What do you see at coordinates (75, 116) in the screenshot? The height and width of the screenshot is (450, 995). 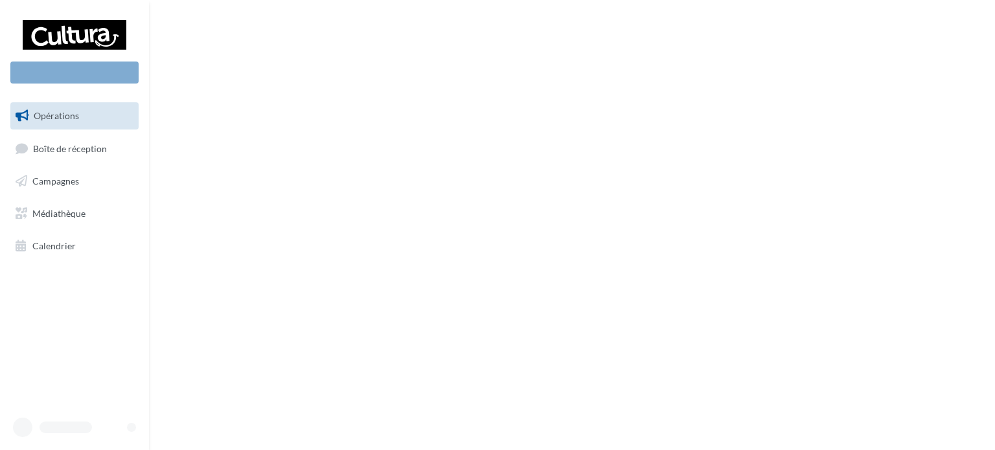 I see `a: Opérations` at bounding box center [75, 116].